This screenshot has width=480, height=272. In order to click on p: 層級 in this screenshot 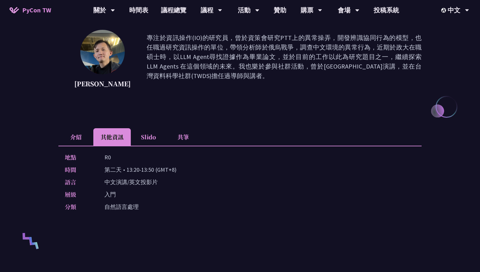, I will do `click(78, 194)`.